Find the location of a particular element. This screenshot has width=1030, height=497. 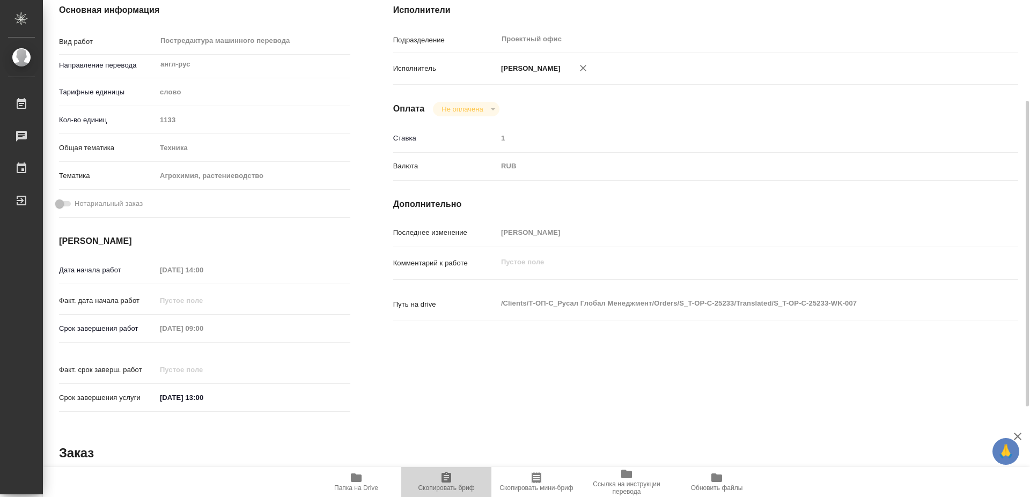

p: Срок завершения работ is located at coordinates (107, 329).